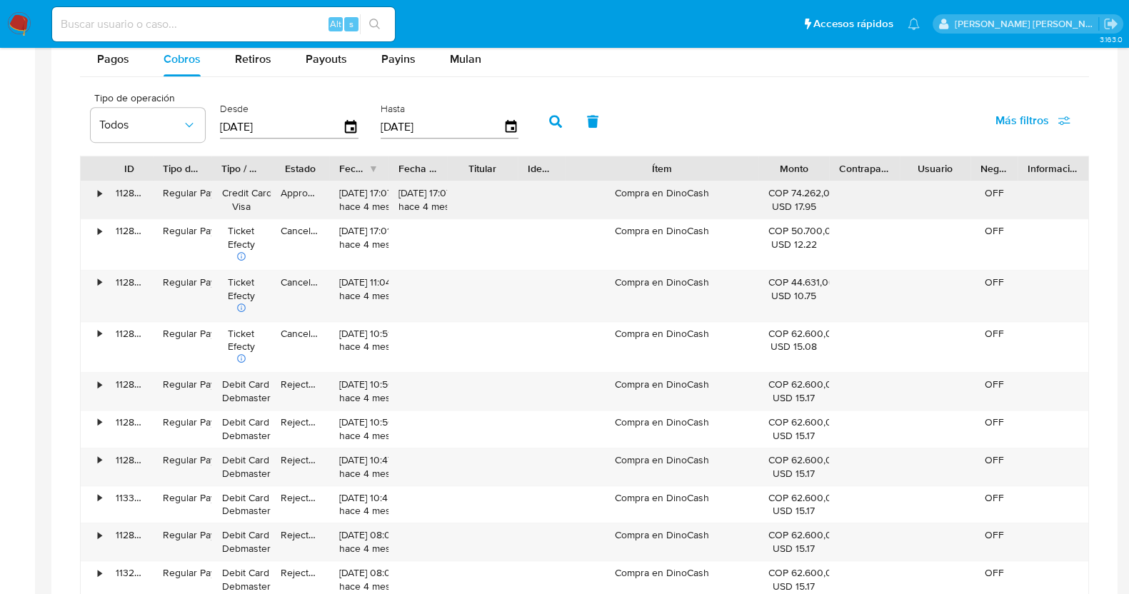 The image size is (1129, 594). What do you see at coordinates (1110, 39) in the screenshot?
I see `span: 3.163.0` at bounding box center [1110, 39].